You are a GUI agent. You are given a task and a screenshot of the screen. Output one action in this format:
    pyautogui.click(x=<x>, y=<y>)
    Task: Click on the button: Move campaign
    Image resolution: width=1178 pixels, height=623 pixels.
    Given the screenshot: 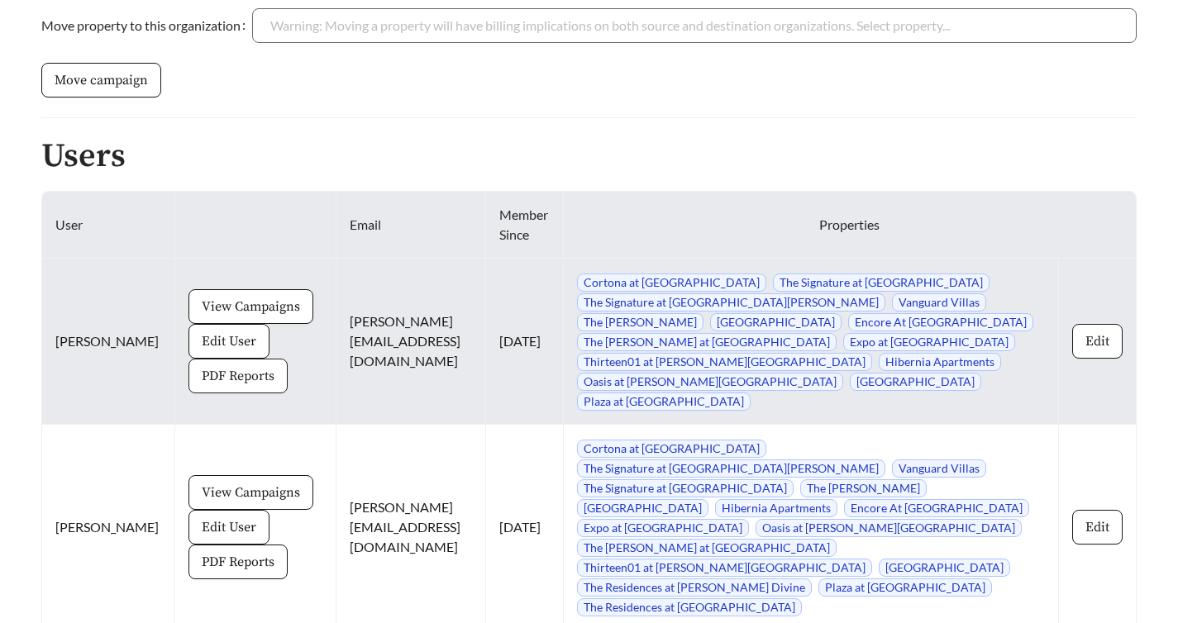 What is the action you would take?
    pyautogui.click(x=101, y=80)
    